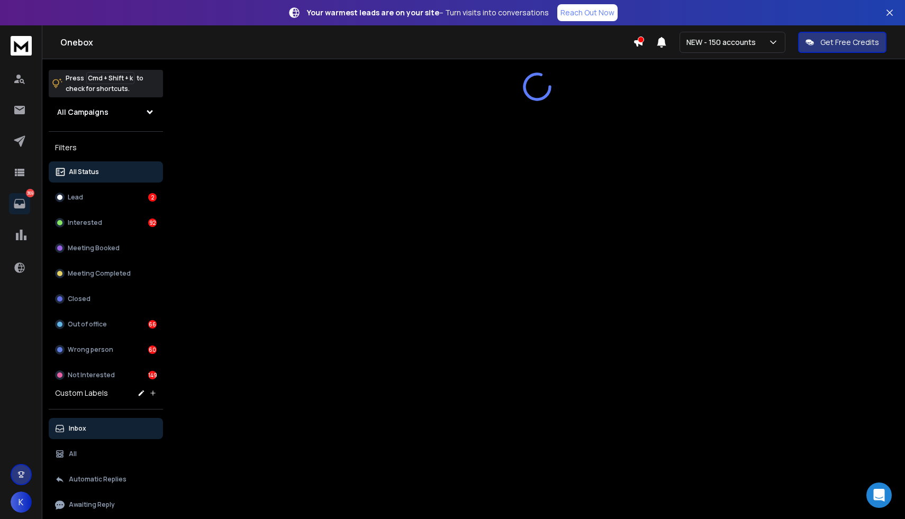 This screenshot has width=905, height=519. Describe the element at coordinates (87, 324) in the screenshot. I see `p: Out of office` at that location.